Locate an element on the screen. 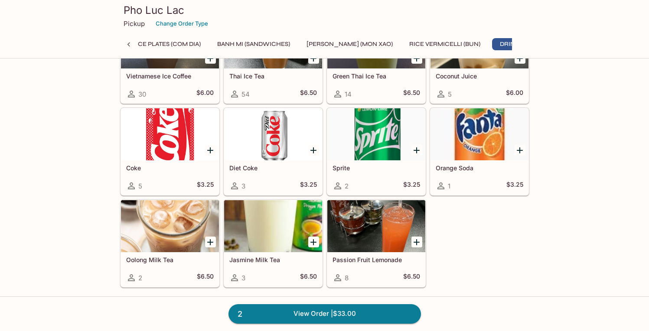 The width and height of the screenshot is (649, 331). div: Sprite is located at coordinates (376, 134).